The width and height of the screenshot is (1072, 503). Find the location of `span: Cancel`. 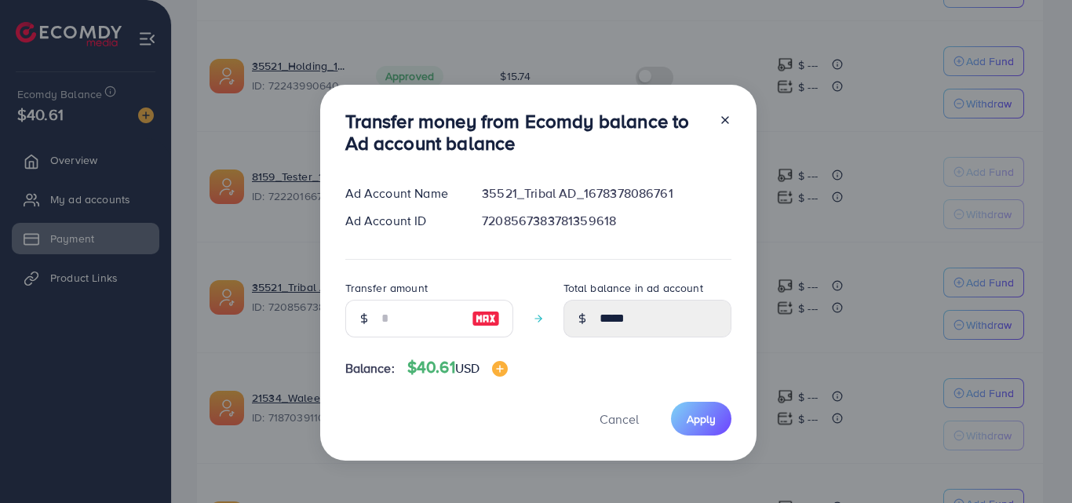

span: Cancel is located at coordinates (619, 419).